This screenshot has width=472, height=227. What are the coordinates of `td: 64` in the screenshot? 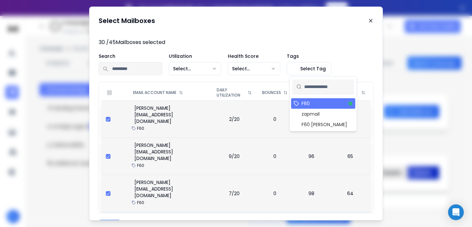 It's located at (350, 193).